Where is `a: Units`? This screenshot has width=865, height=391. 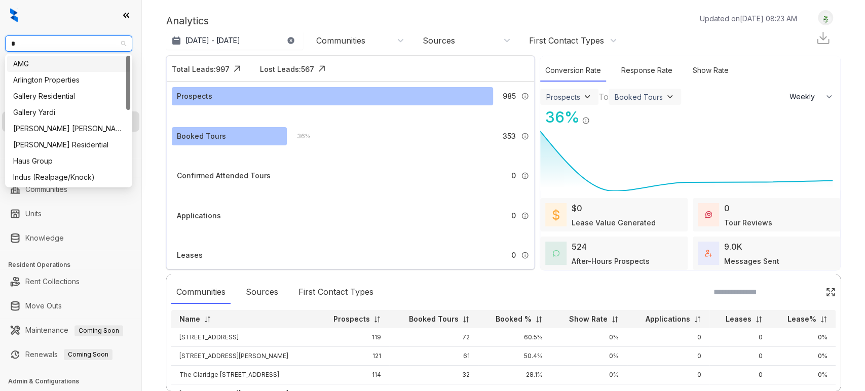
a: Units is located at coordinates (33, 214).